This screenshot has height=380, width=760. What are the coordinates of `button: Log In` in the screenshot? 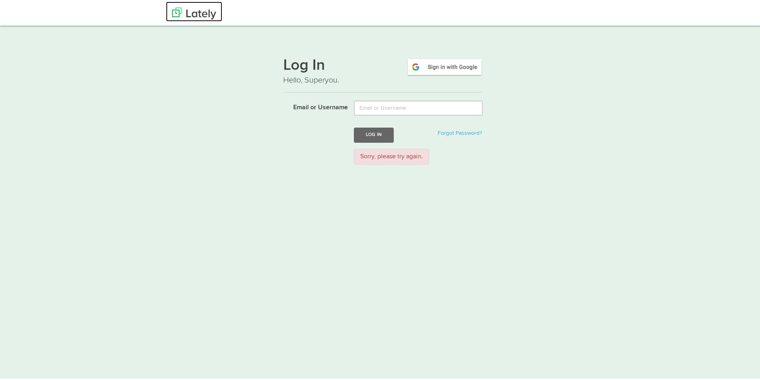 It's located at (374, 133).